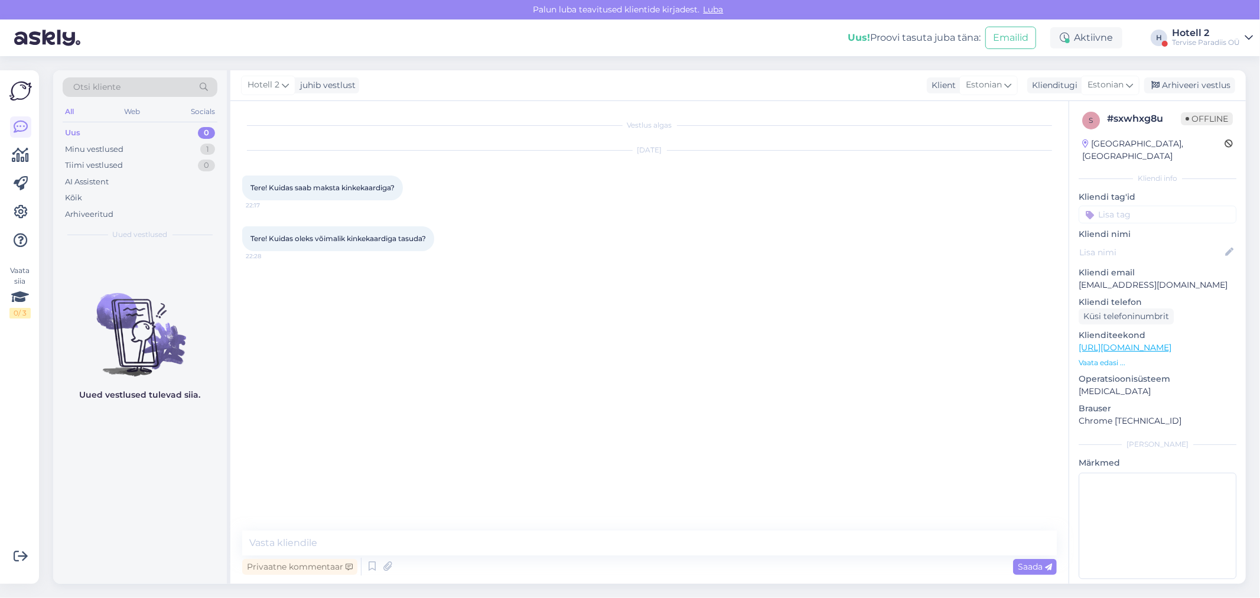 The height and width of the screenshot is (598, 1260). Describe the element at coordinates (268, 205) in the screenshot. I see `span: 22:17` at that location.